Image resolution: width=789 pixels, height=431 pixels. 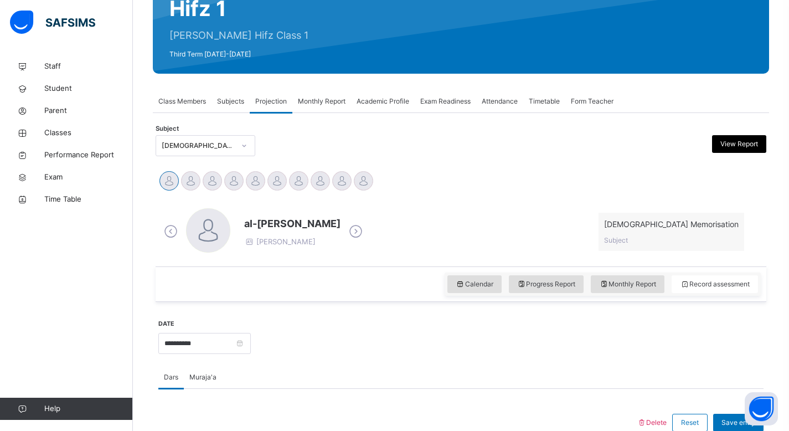 What do you see at coordinates (89, 133) in the screenshot?
I see `span: Classes` at bounding box center [89, 133].